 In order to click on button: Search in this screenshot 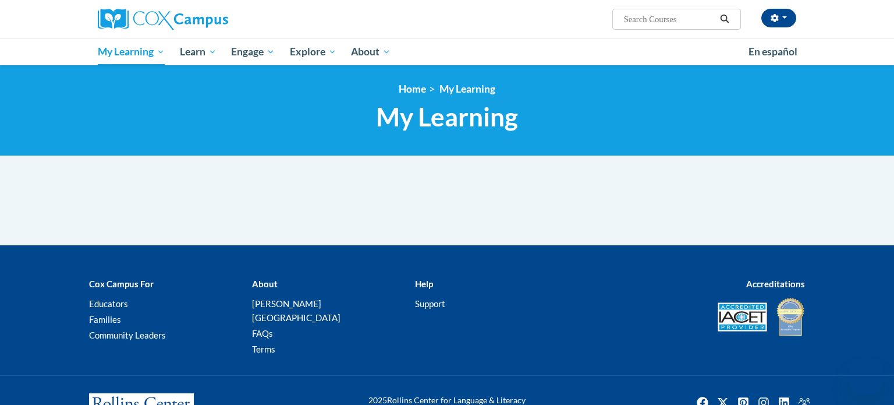, I will do `click(725, 19)`.